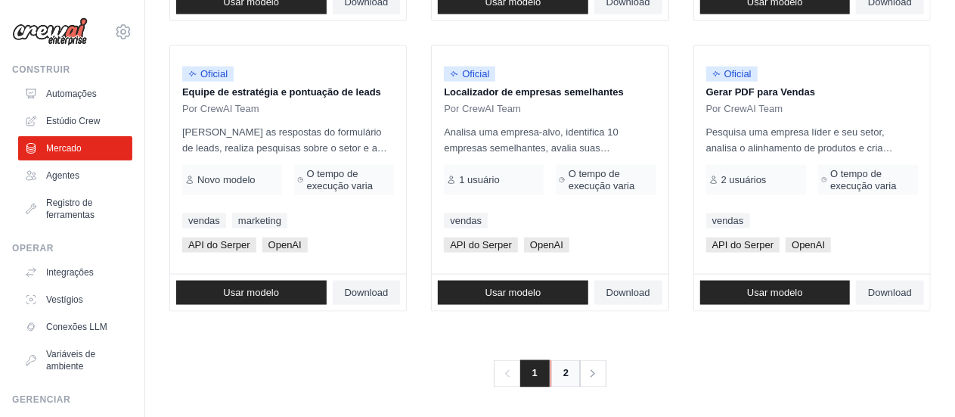 The height and width of the screenshot is (417, 955). I want to click on a: 2, so click(566, 374).